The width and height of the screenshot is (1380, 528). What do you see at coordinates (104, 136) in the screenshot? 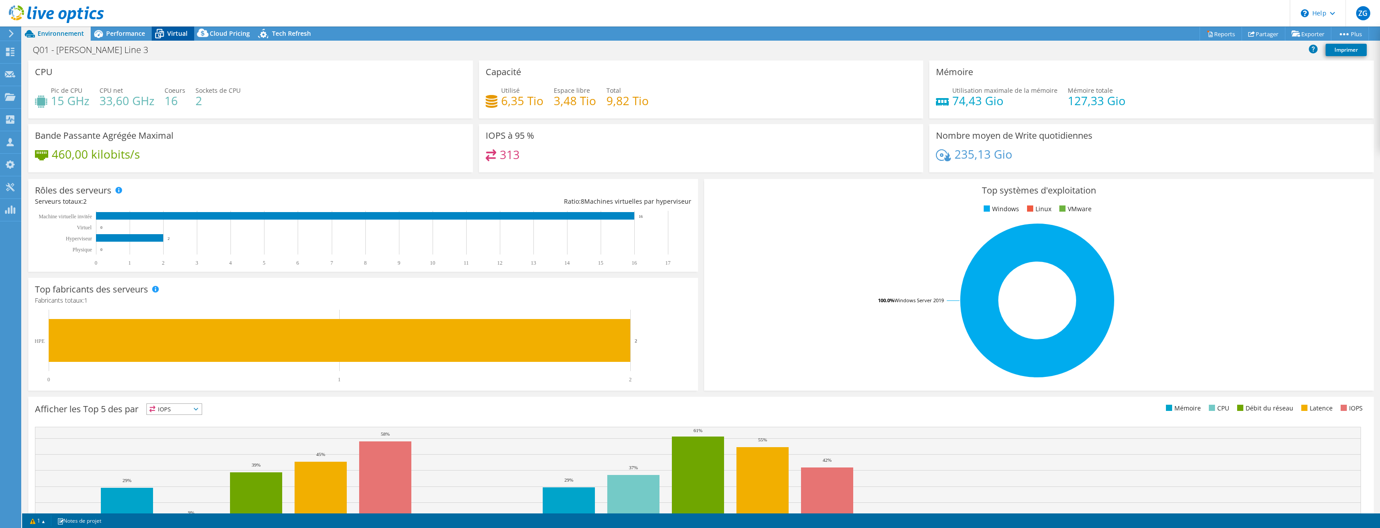
I see `h3: Bande Passante Agrégée Maximal` at bounding box center [104, 136].